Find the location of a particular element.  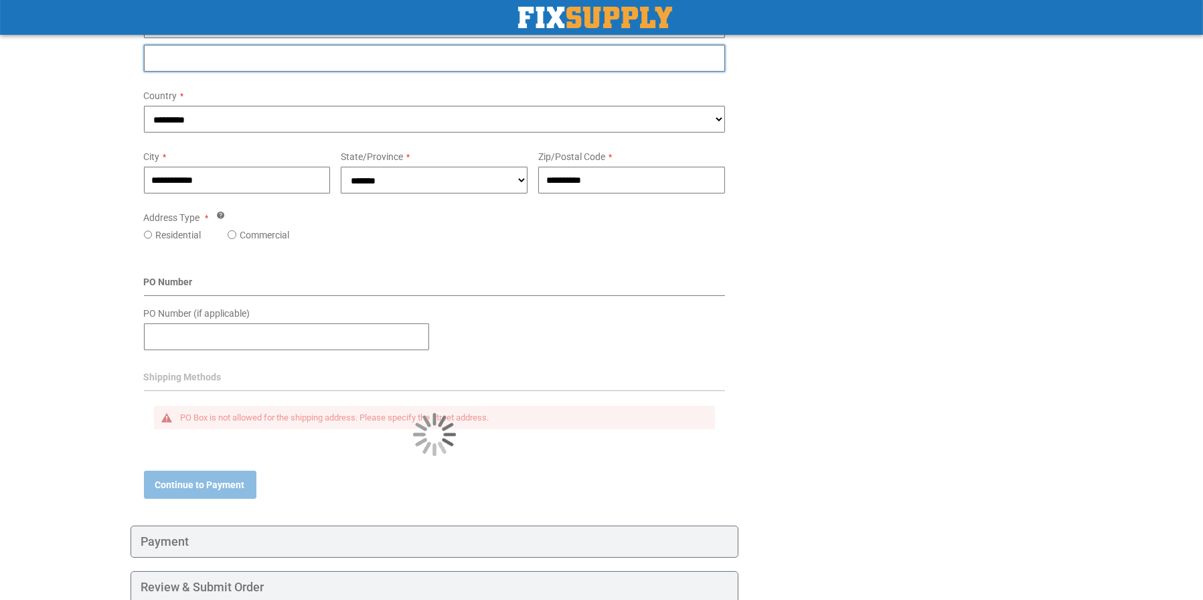

span: Country is located at coordinates (161, 96).